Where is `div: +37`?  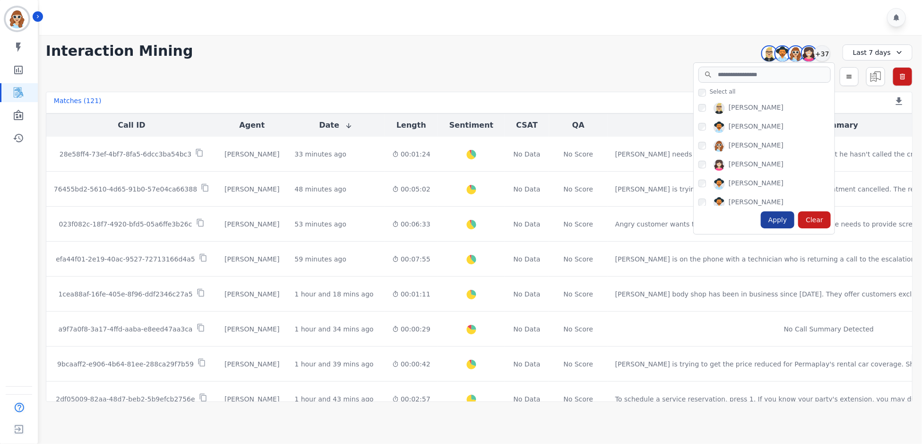
div: +37 is located at coordinates (822, 53).